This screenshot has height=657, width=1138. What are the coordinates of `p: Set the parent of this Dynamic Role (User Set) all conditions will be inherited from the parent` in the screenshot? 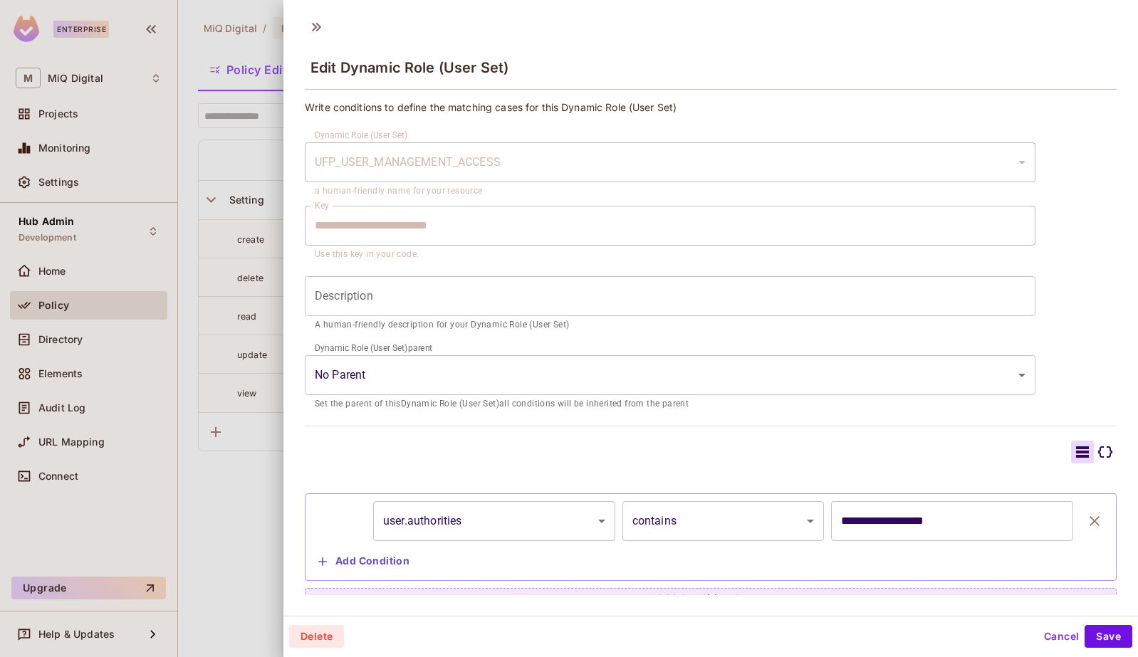 It's located at (670, 405).